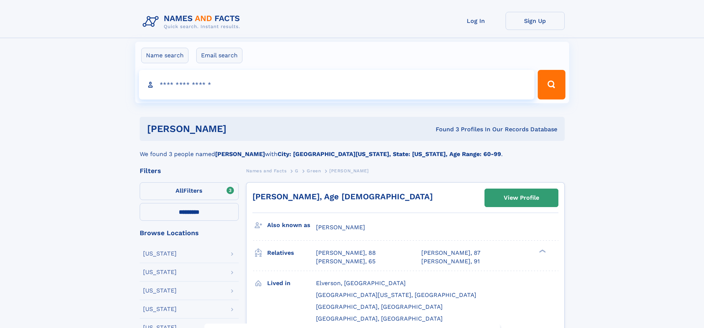 Image resolution: width=704 pixels, height=328 pixels. What do you see at coordinates (521, 198) in the screenshot?
I see `div: View Profile` at bounding box center [521, 198].